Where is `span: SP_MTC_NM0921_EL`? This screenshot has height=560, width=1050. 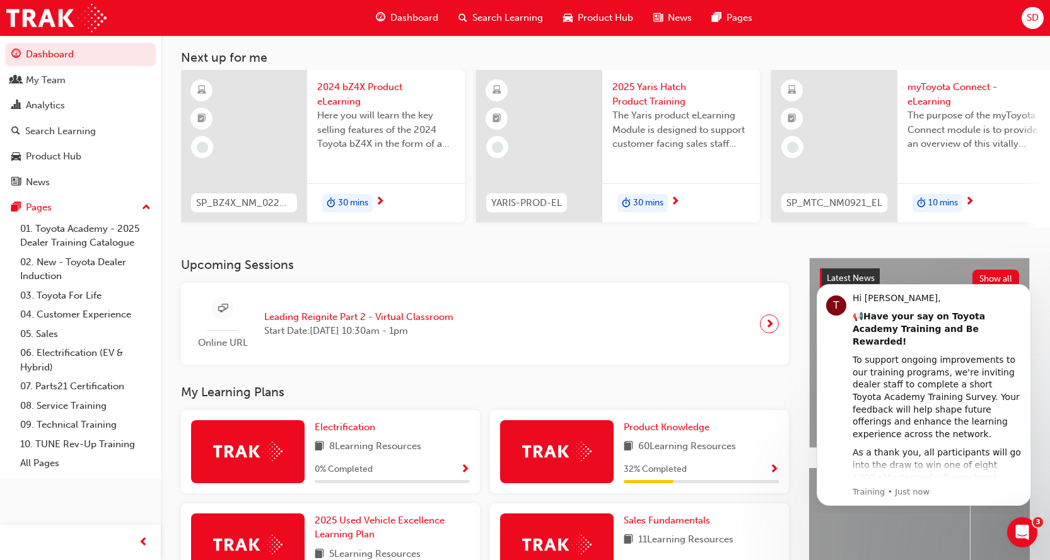
span: SP_MTC_NM0921_EL is located at coordinates (834, 203).